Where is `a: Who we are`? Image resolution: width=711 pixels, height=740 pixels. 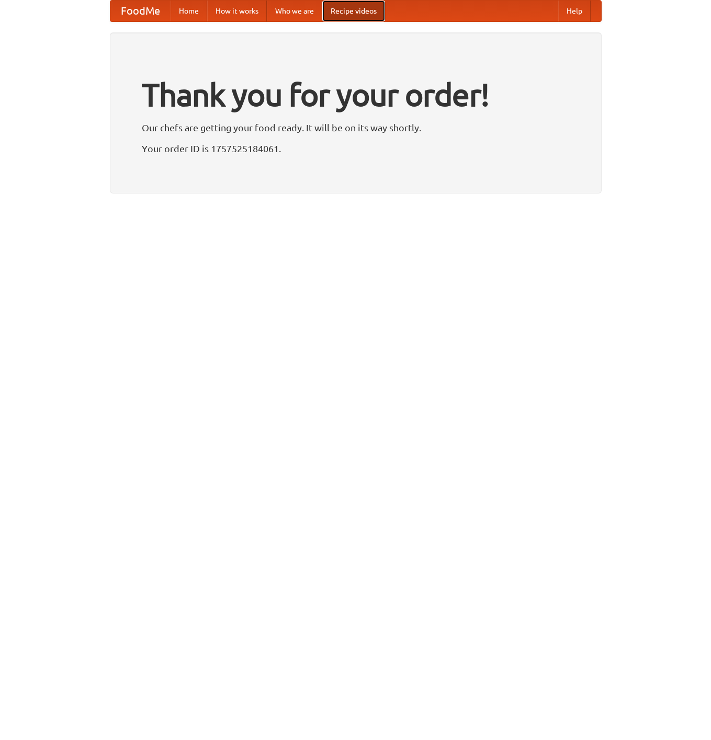 a: Who we are is located at coordinates (295, 11).